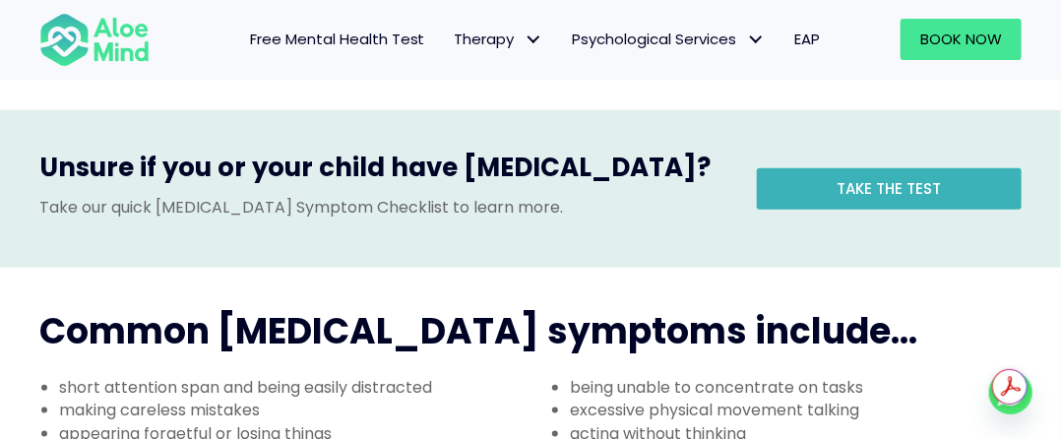 This screenshot has height=439, width=1061. I want to click on img: Aloe mind Logo, so click(95, 39).